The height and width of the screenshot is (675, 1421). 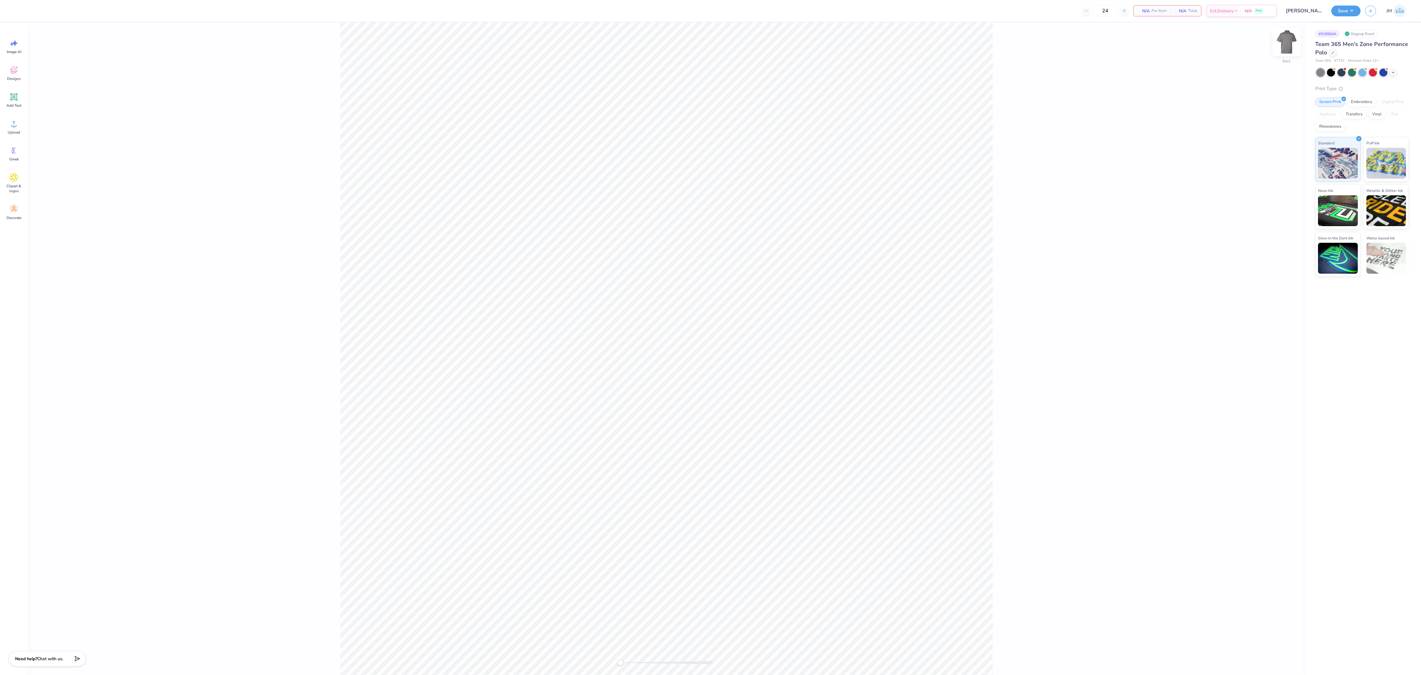 What do you see at coordinates (1323, 61) in the screenshot?
I see `span: Team 365` at bounding box center [1323, 61].